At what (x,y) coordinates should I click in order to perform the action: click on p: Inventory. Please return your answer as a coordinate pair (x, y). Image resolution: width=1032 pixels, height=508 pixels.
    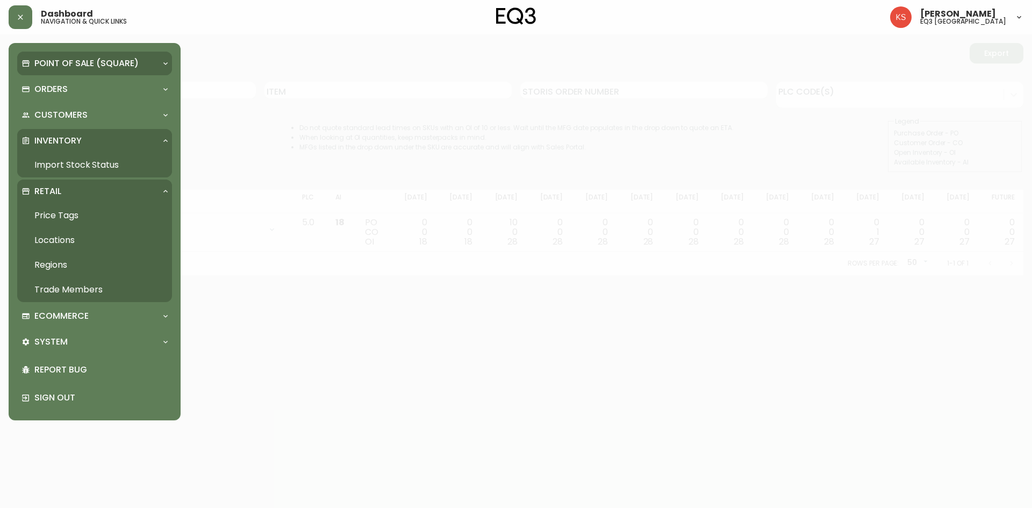
    Looking at the image, I should click on (58, 141).